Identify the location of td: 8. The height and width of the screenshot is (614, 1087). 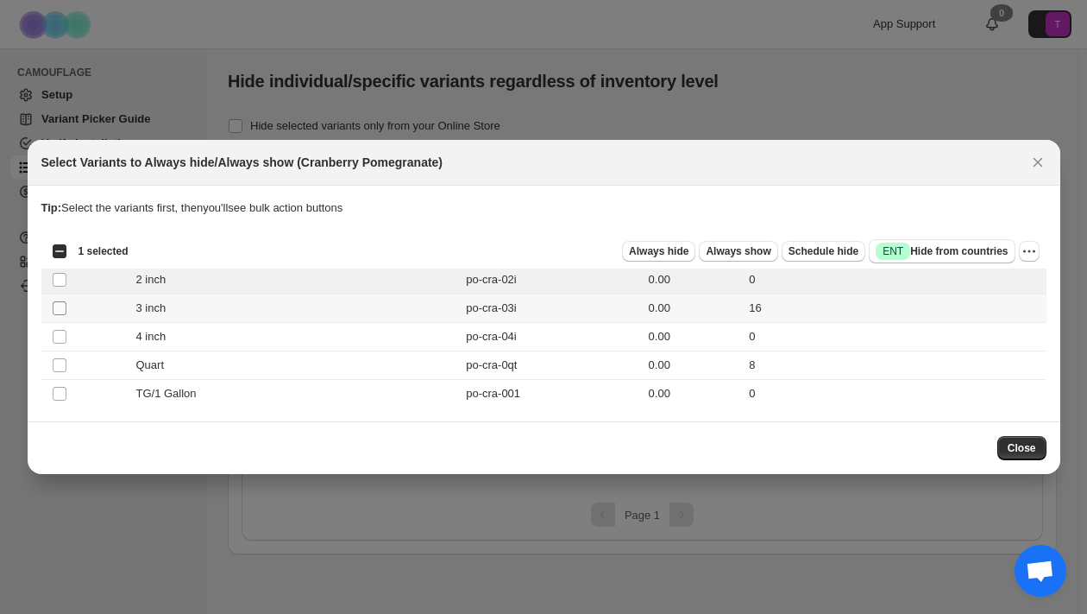
(895, 365).